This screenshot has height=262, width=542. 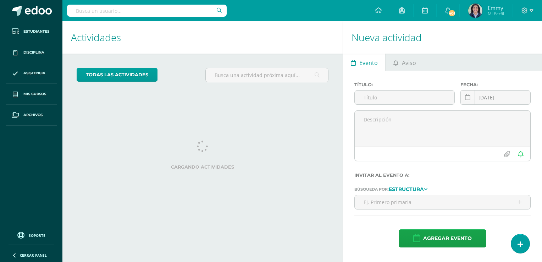 I want to click on a: Estudiantes, so click(x=31, y=32).